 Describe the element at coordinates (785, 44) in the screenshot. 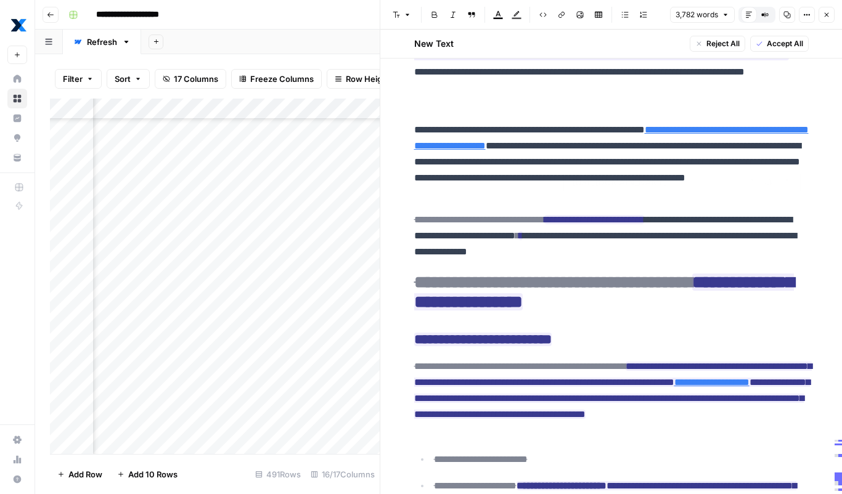

I see `span: Accept All` at that location.